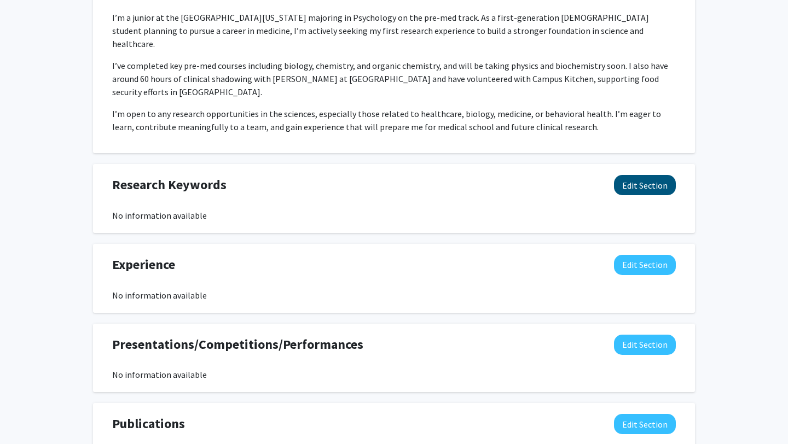  I want to click on button: Edit Experience, so click(644, 265).